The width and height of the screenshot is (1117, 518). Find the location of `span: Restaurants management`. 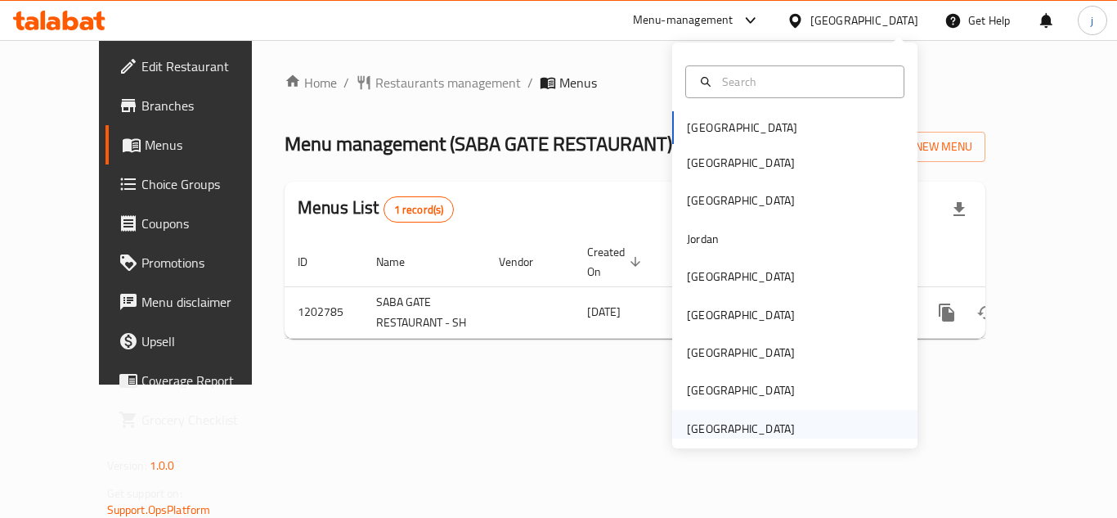

span: Restaurants management is located at coordinates (448, 83).